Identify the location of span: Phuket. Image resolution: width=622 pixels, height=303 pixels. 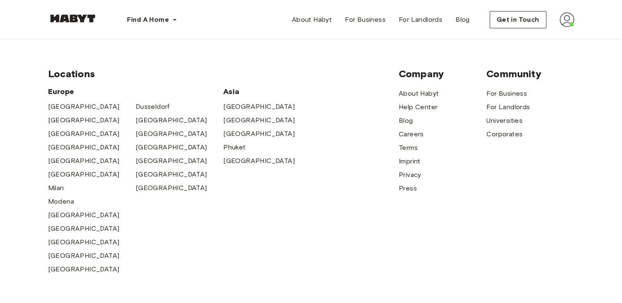
(234, 148).